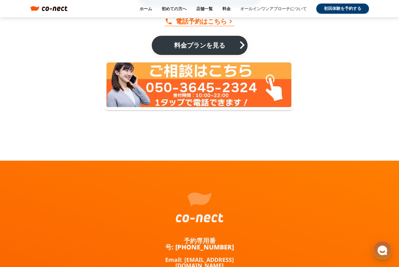 Image resolution: width=399 pixels, height=267 pixels. What do you see at coordinates (201, 21) in the screenshot?
I see `p: 電話予約はこちら` at bounding box center [201, 21].